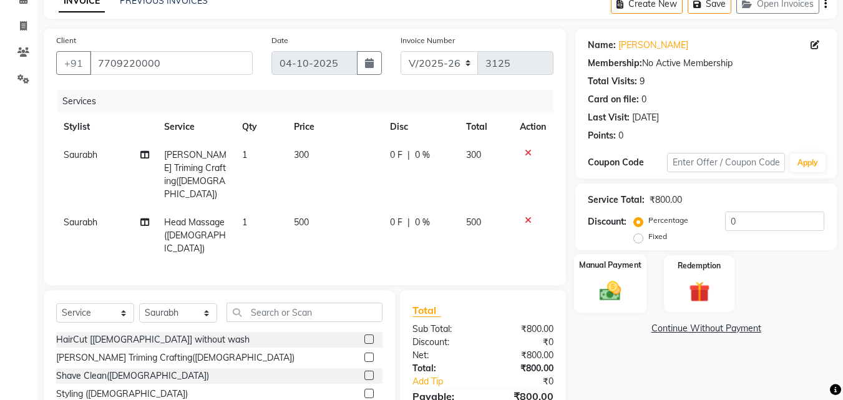 The image size is (843, 400). What do you see at coordinates (427, 41) in the screenshot?
I see `label: Invoice Number` at bounding box center [427, 41].